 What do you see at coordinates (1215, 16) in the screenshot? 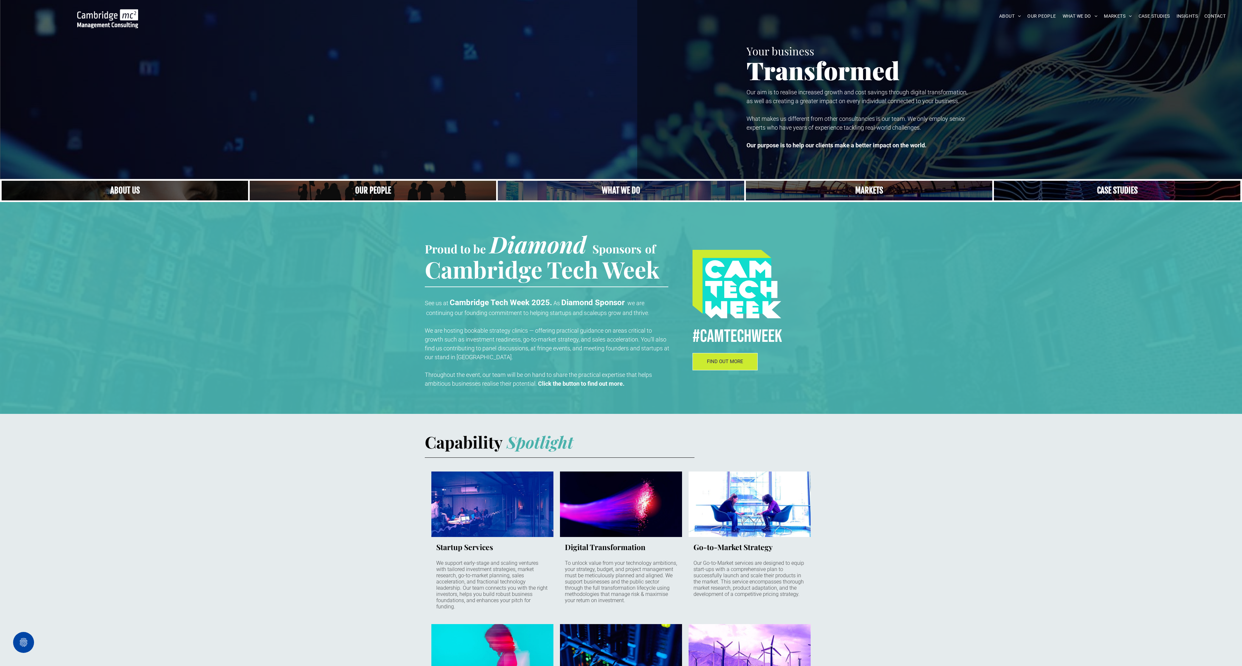
I see `a: CONTACT` at bounding box center [1215, 16].